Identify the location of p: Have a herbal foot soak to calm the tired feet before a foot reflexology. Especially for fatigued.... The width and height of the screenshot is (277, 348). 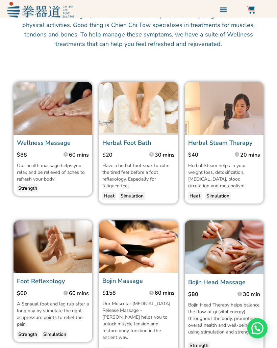
(138, 176).